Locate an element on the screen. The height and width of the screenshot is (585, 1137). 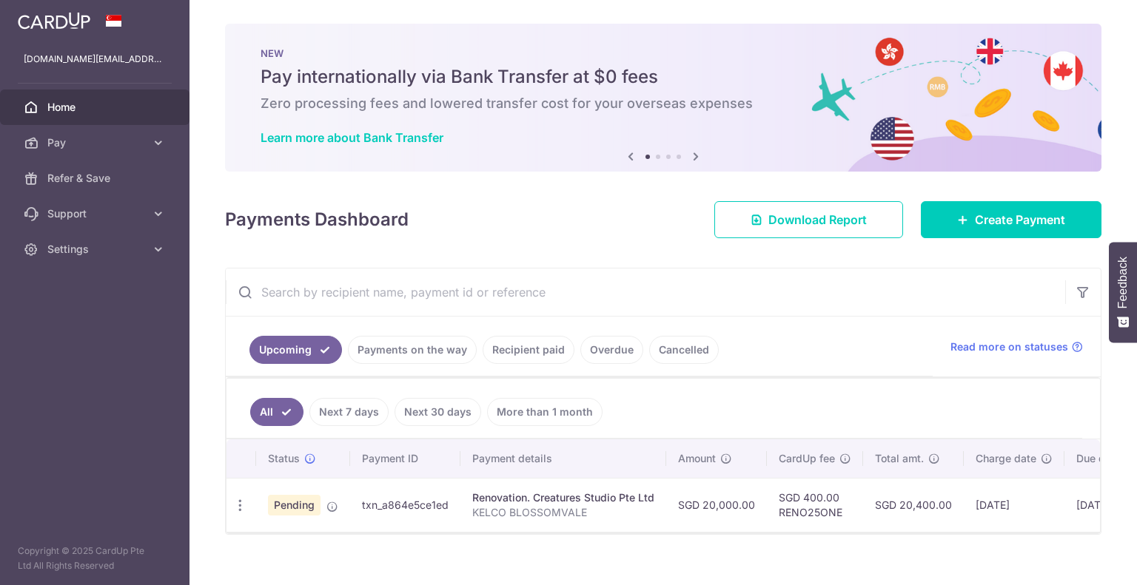
p: KELCO BLOSSOMVALE is located at coordinates (563, 513).